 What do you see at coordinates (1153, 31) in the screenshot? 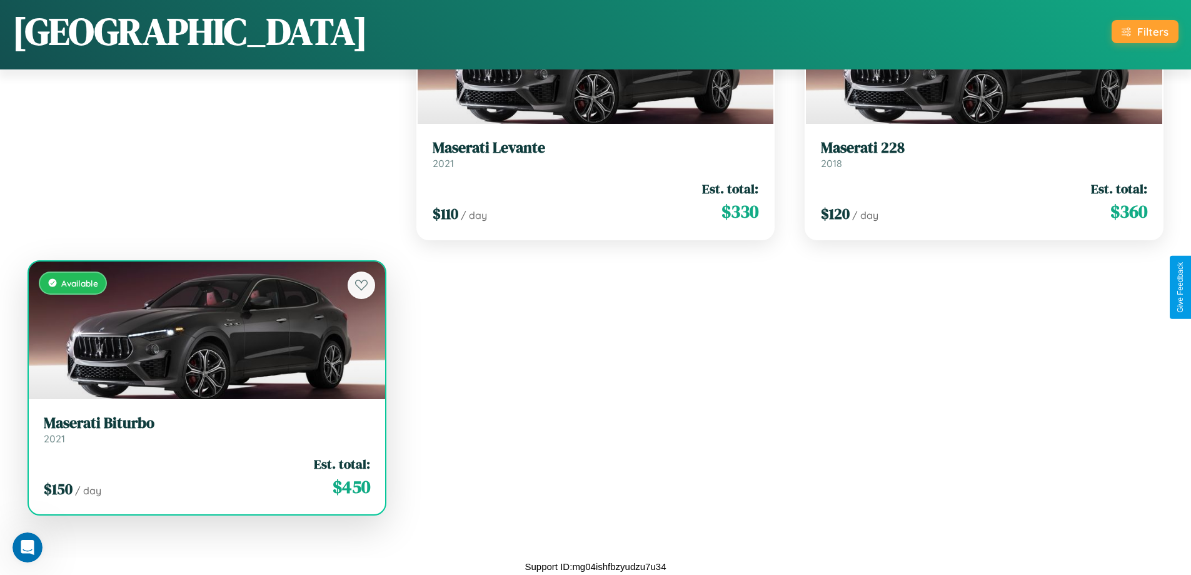
I see `div: Filters` at bounding box center [1153, 31].